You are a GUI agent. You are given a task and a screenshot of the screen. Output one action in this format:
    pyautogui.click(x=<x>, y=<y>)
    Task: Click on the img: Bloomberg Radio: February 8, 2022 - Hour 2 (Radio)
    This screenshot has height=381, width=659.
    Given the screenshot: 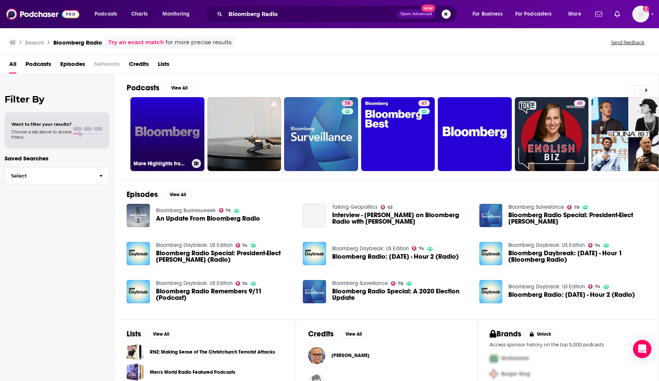 What is the action you would take?
    pyautogui.click(x=491, y=292)
    